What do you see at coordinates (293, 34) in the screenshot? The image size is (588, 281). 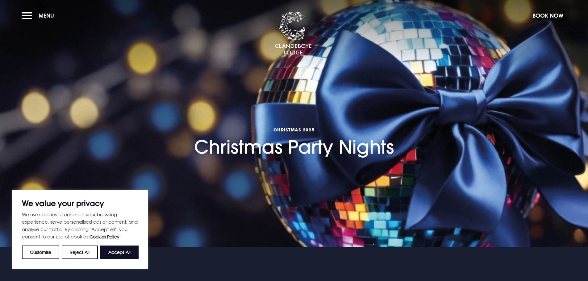 I see `img: Clandeboye Lodge` at bounding box center [293, 34].